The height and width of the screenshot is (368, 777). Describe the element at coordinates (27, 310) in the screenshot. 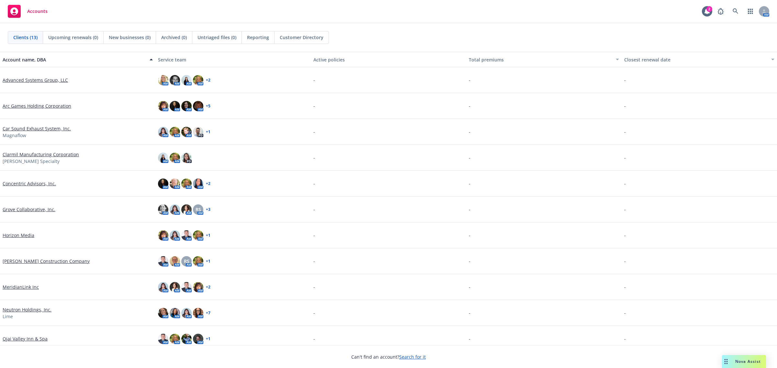

I see `a: Neutron Holdings, Inc.` at that location.